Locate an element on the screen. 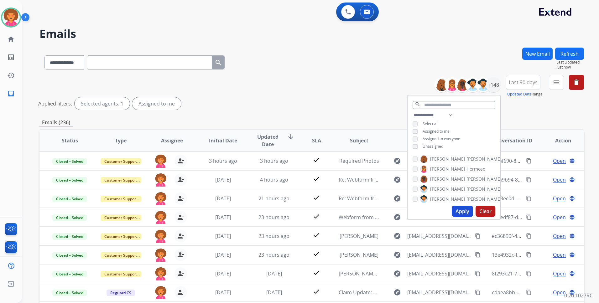 This screenshot has width=599, height=303. span: ec36890f-473e-4f80-8fe0-9e7ab13efc94 is located at coordinates (537, 236).